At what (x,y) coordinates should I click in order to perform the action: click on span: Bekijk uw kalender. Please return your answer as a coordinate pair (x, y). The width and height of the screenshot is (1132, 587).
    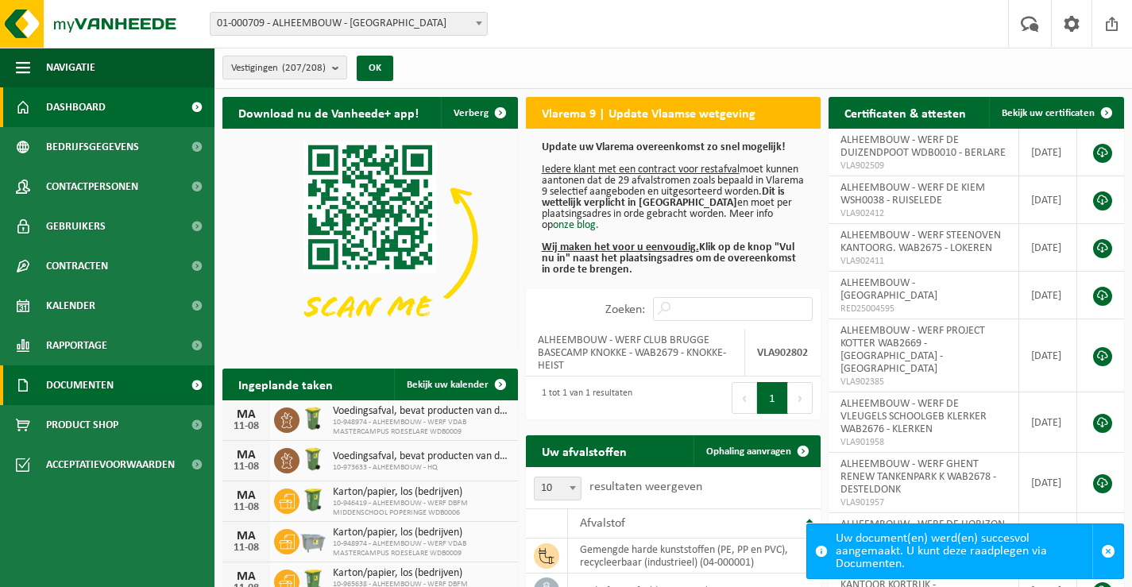
    Looking at the image, I should click on (447, 384).